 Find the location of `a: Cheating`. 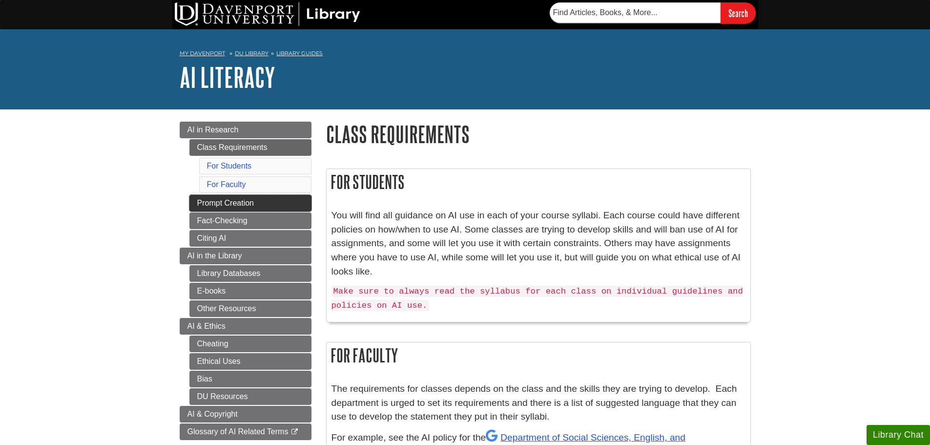

a: Cheating is located at coordinates (251, 344).